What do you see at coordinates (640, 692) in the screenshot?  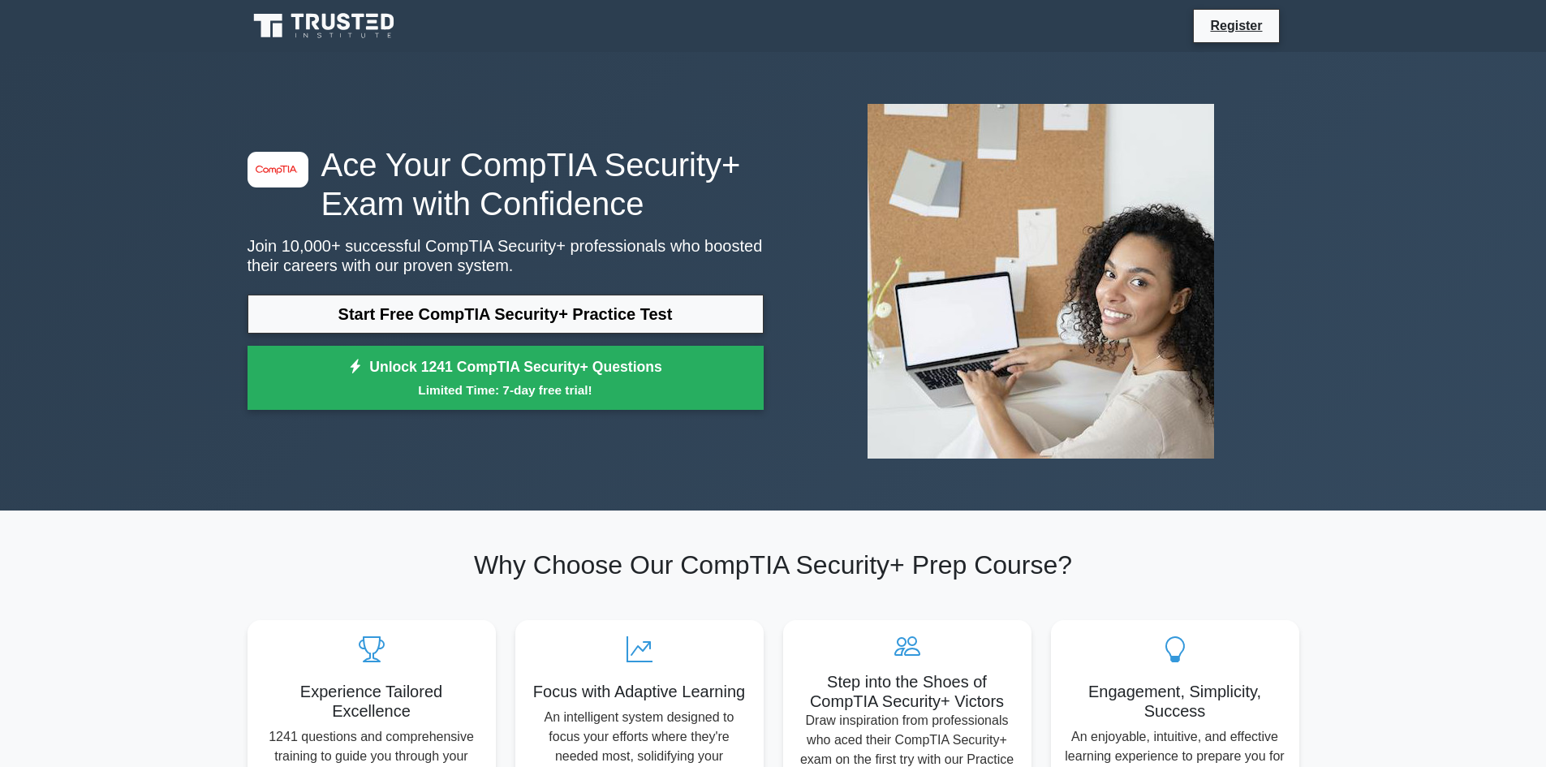 I see `h5: Focus with Adaptive Learning` at bounding box center [640, 692].